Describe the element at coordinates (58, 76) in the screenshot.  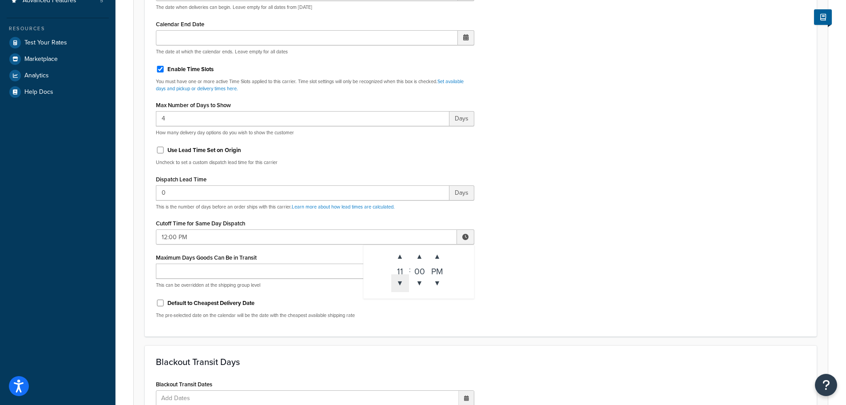
I see `a: Analytics` at that location.